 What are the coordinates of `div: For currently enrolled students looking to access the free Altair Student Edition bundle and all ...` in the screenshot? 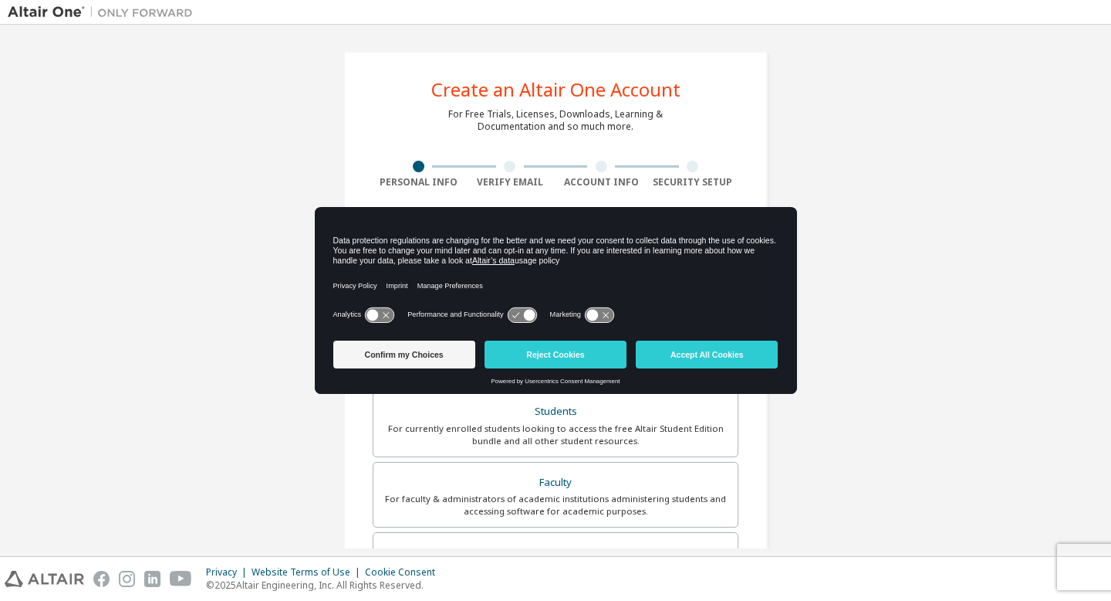 It's located at (556, 435).